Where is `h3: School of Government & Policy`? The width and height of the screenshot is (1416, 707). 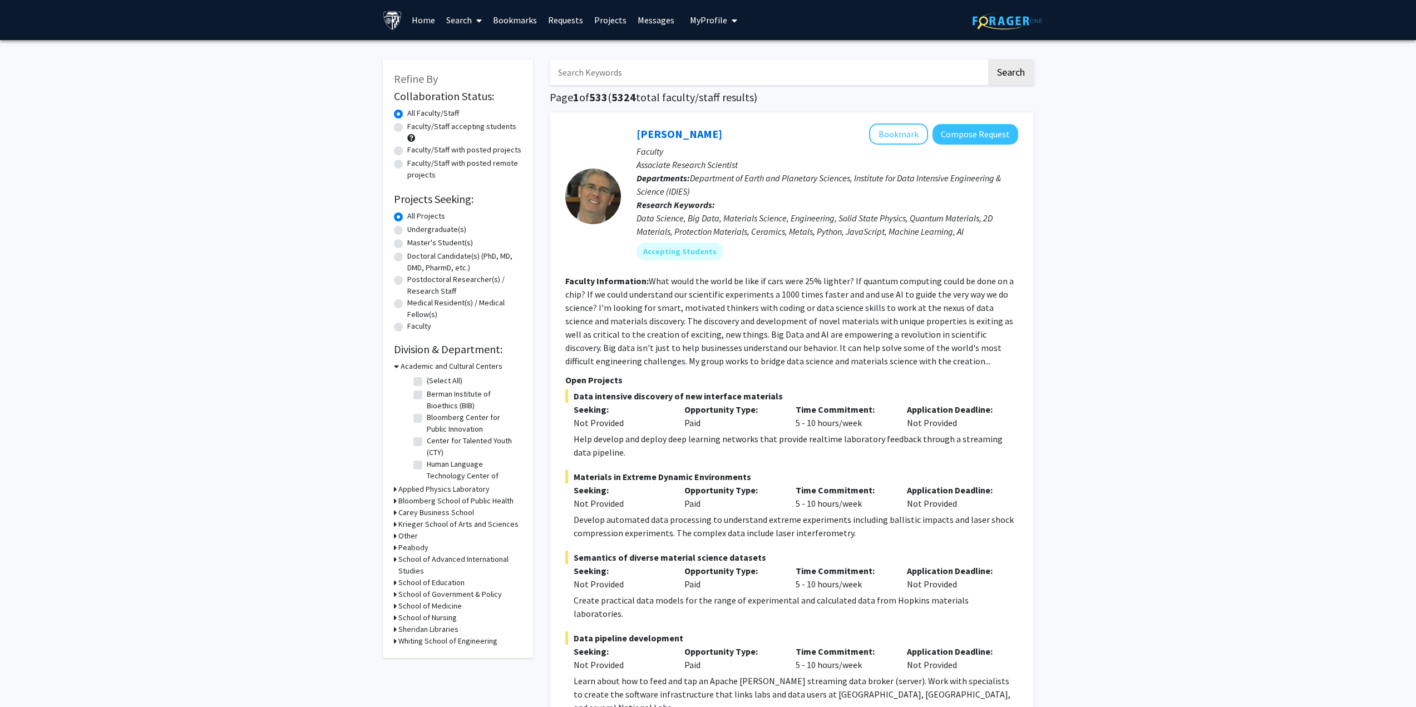
h3: School of Government & Policy is located at coordinates (450, 594).